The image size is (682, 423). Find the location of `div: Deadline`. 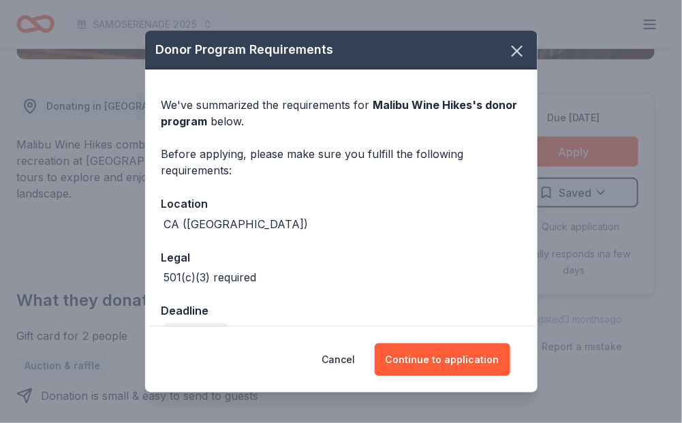

div: Deadline is located at coordinates (342, 311).